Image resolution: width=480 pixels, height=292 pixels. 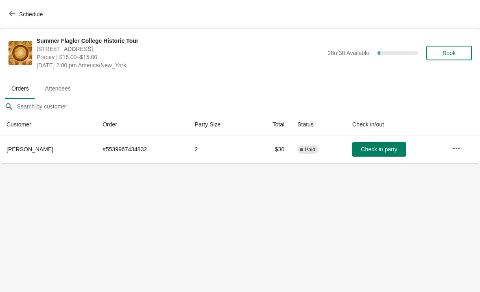 I want to click on button: Check in party, so click(x=379, y=149).